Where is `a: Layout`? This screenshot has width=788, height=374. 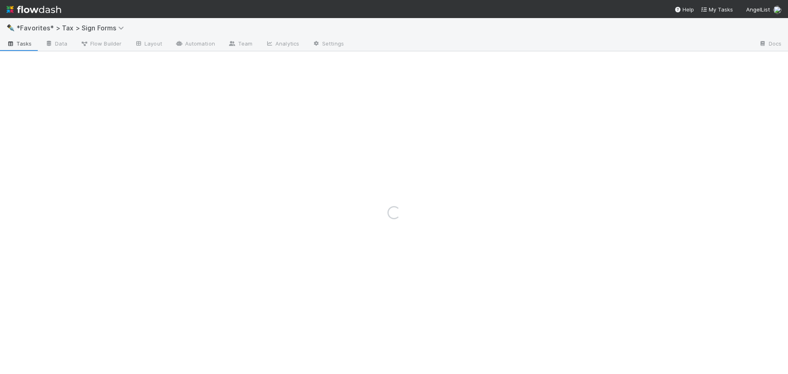 a: Layout is located at coordinates (148, 44).